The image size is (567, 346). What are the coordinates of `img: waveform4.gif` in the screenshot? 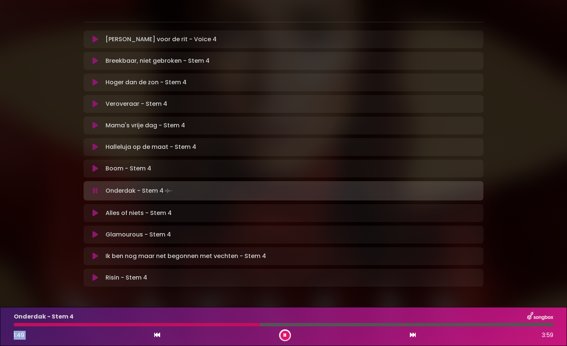 It's located at (169, 191).